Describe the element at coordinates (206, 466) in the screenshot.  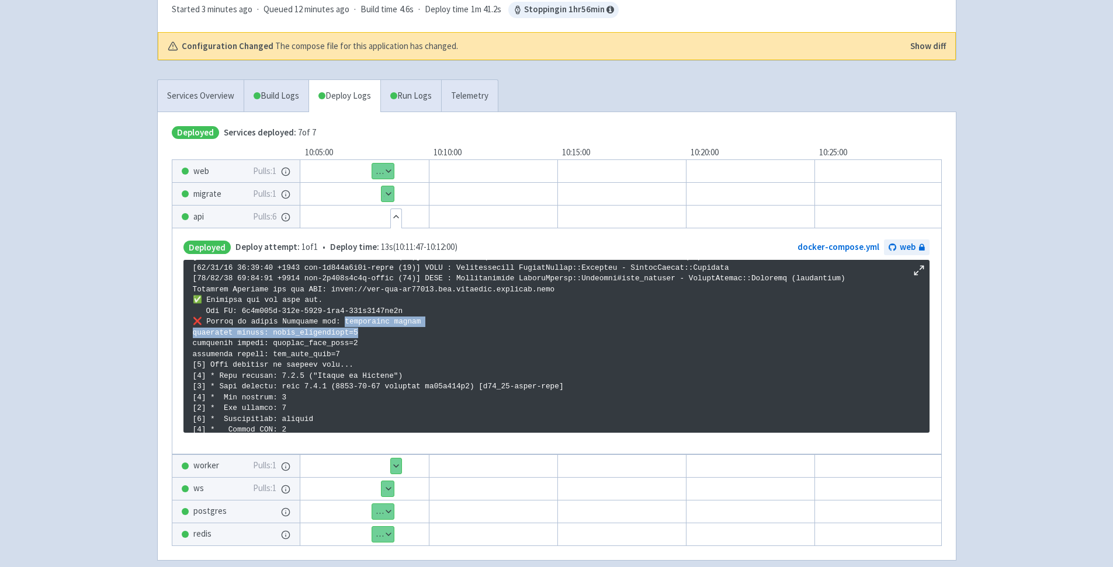
I see `span: worker` at that location.